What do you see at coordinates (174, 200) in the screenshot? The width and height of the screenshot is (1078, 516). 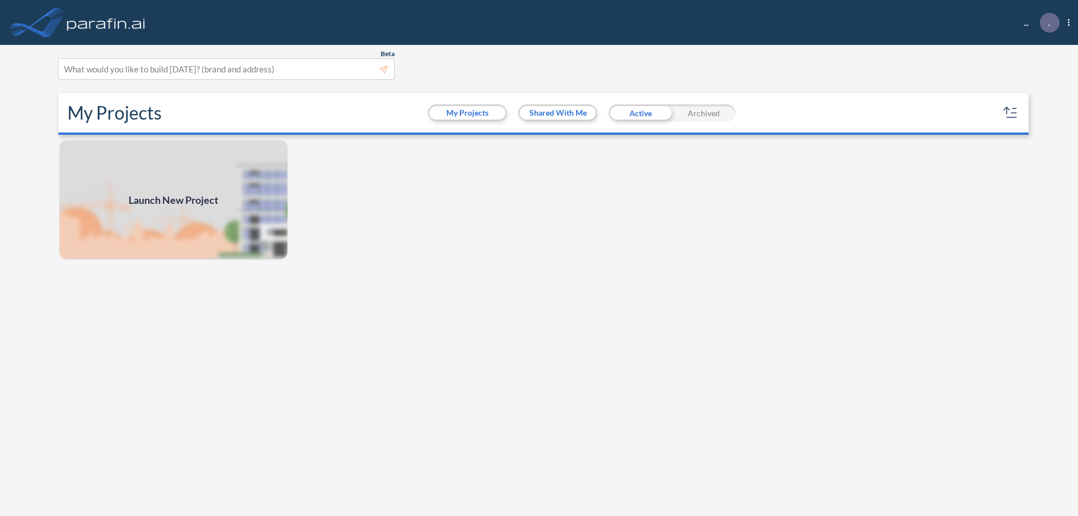 I see `a: Launch New Project` at bounding box center [174, 200].